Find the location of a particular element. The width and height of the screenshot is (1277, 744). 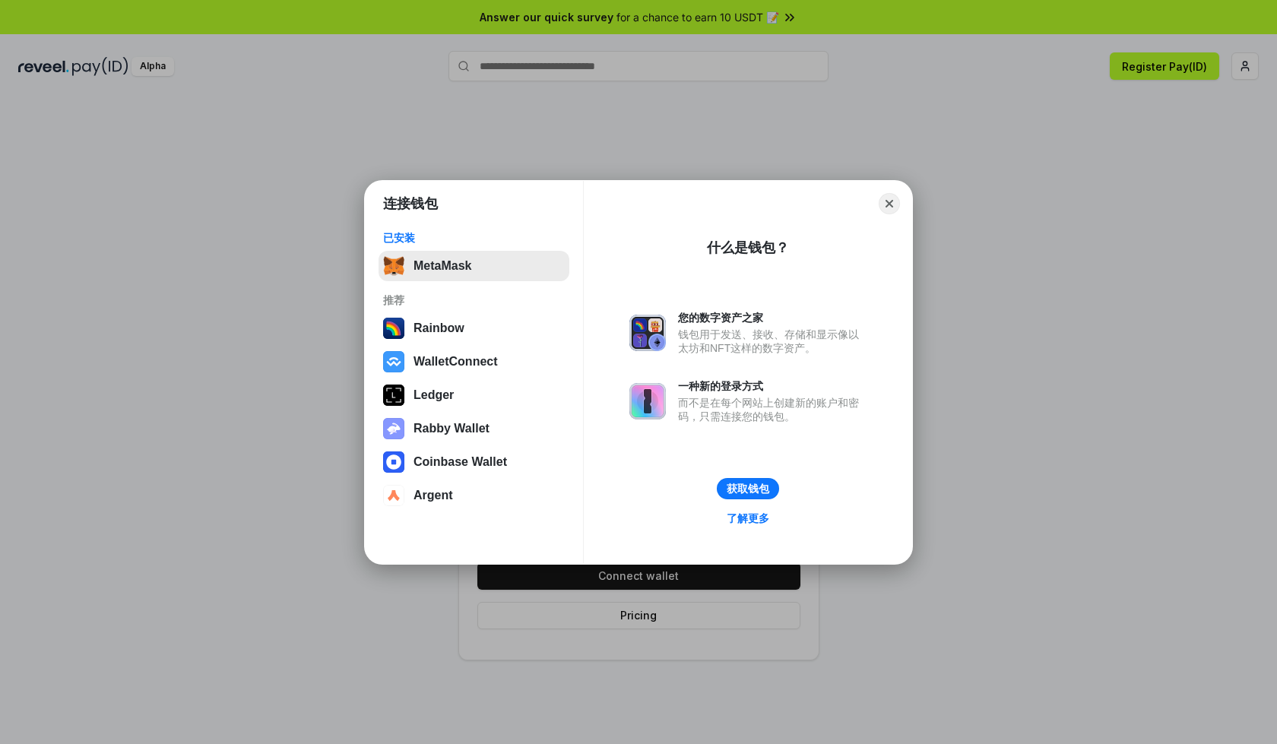

button: Close is located at coordinates (890, 204).